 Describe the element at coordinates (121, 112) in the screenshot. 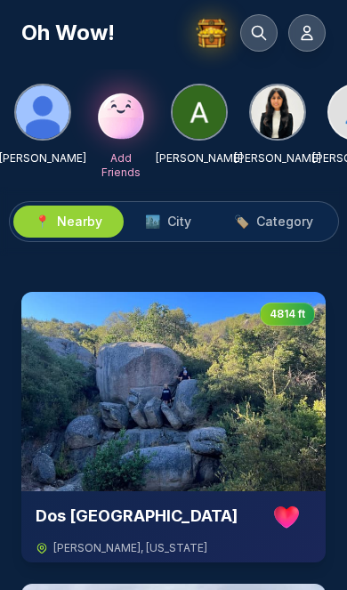

I see `img: Add Friends` at that location.